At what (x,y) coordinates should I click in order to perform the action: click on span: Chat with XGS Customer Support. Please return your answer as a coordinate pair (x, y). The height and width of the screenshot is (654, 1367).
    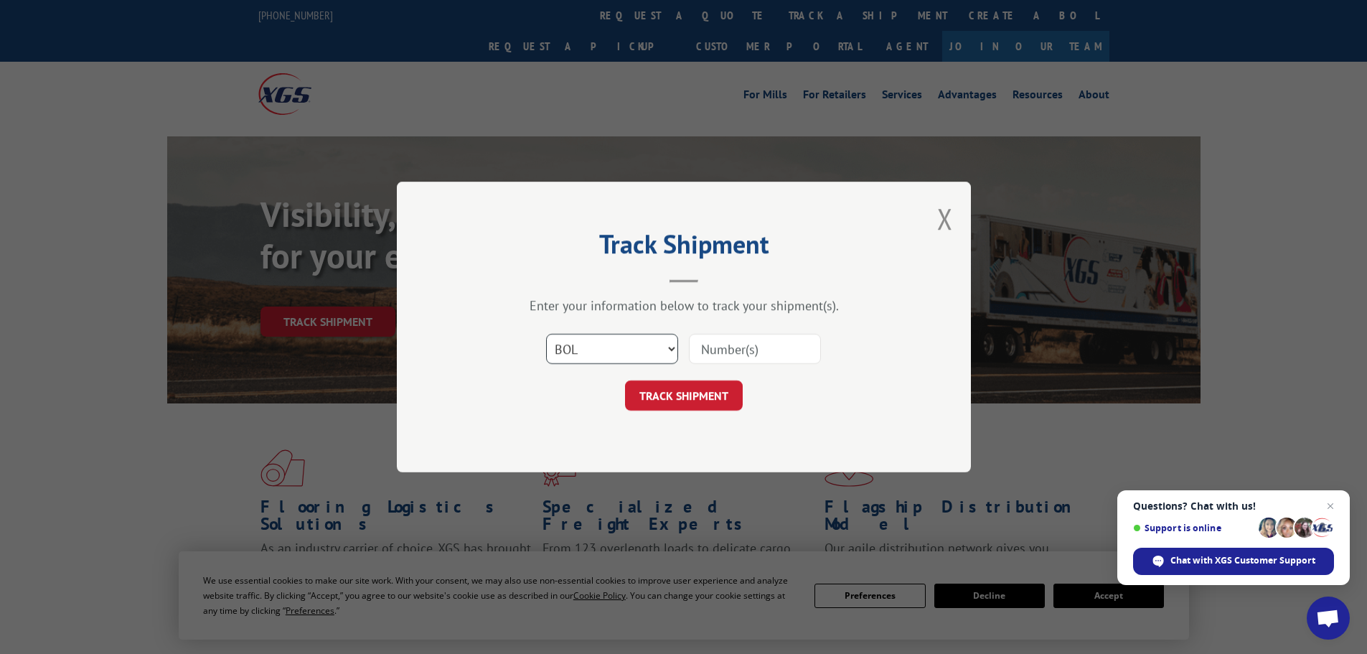
    Looking at the image, I should click on (1243, 560).